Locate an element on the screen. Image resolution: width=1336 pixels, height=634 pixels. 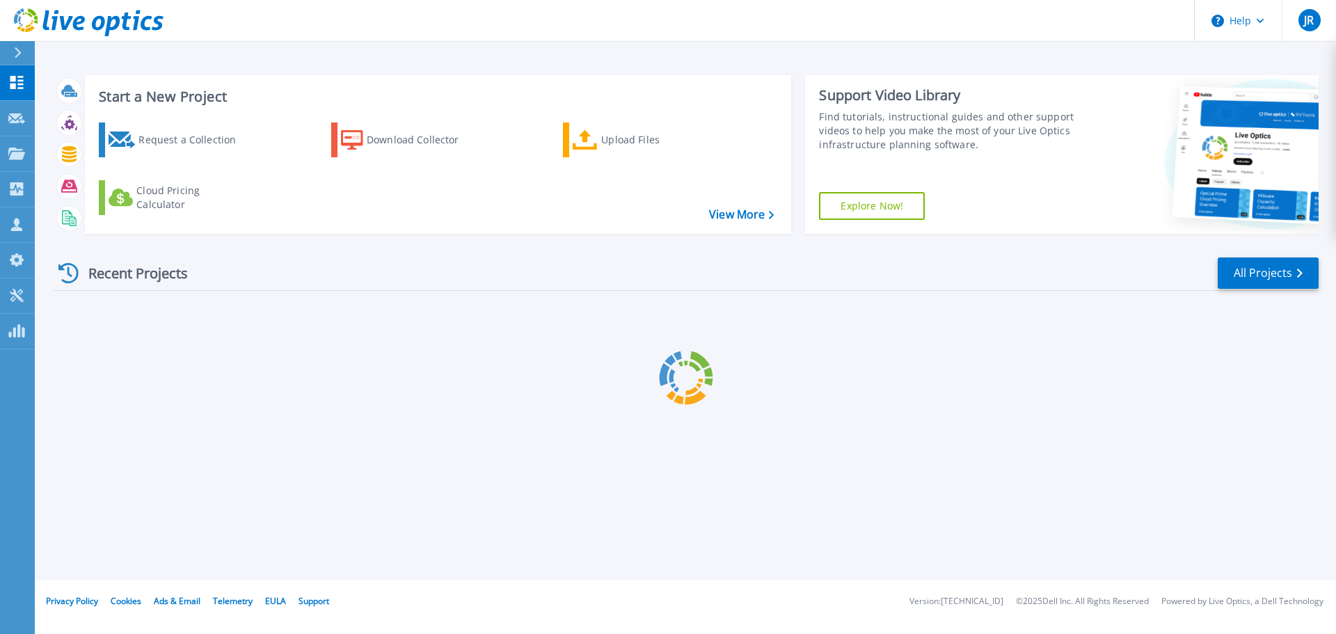
a: EULA is located at coordinates (275, 600).